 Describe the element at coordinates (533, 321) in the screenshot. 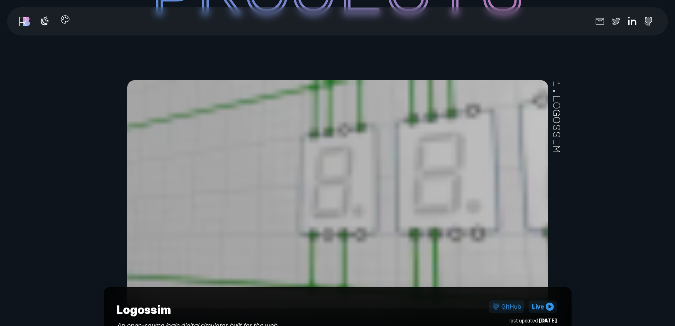

I see `span: last updated` at that location.